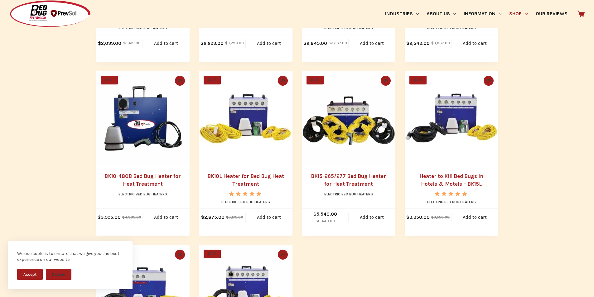 This screenshot has width=594, height=297. I want to click on bdi: 3,550.00, so click(440, 217).